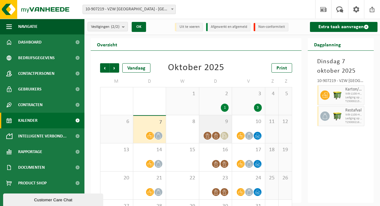 Image resolution: width=380 pixels, height=206 pixels. What do you see at coordinates (354, 122) in the screenshot?
I see `span: T250002167491` at bounding box center [354, 122].